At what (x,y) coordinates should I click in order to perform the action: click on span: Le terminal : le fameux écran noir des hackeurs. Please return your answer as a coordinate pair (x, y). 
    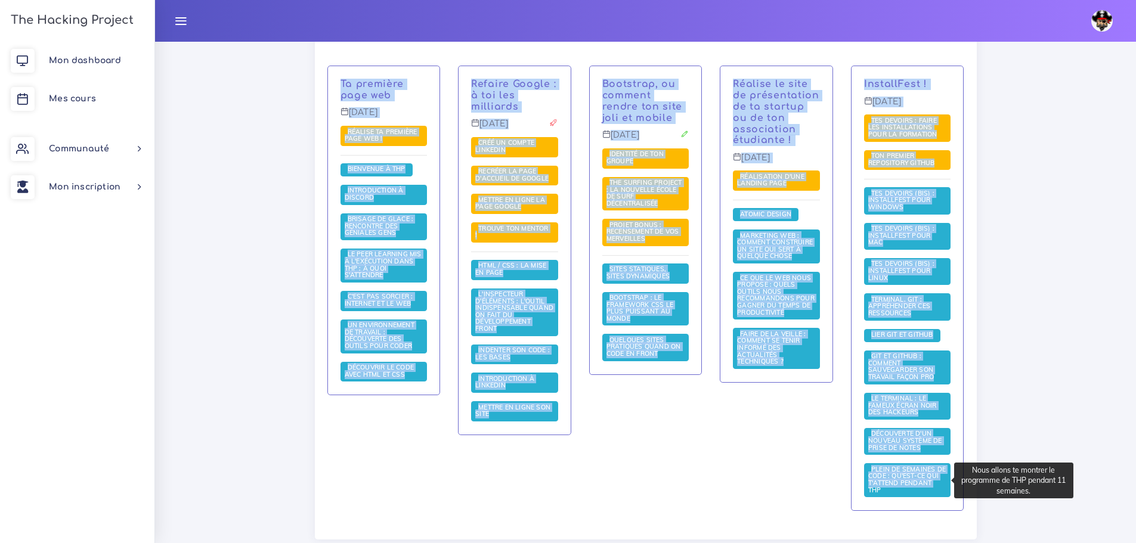
    Looking at the image, I should click on (903, 405).